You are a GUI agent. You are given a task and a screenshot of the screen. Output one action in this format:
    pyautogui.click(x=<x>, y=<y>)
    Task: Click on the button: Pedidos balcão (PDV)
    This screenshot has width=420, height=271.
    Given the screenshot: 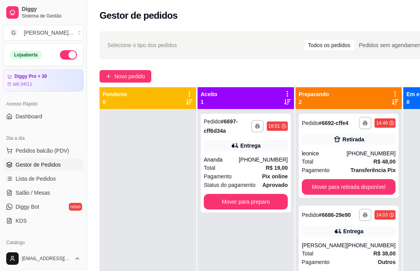 What is the action you would take?
    pyautogui.click(x=43, y=151)
    